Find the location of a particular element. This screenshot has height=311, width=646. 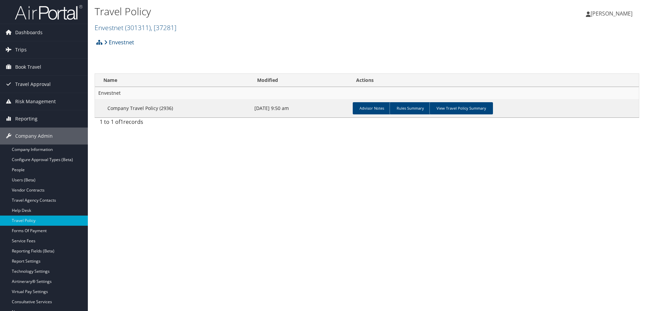

span: Company Admin is located at coordinates (34, 136).